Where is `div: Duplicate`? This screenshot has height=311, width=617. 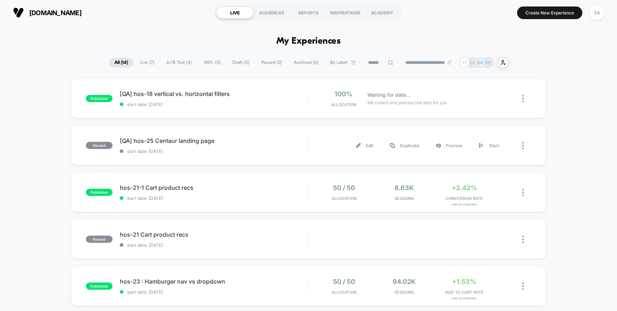
div: Duplicate is located at coordinates (405, 145).